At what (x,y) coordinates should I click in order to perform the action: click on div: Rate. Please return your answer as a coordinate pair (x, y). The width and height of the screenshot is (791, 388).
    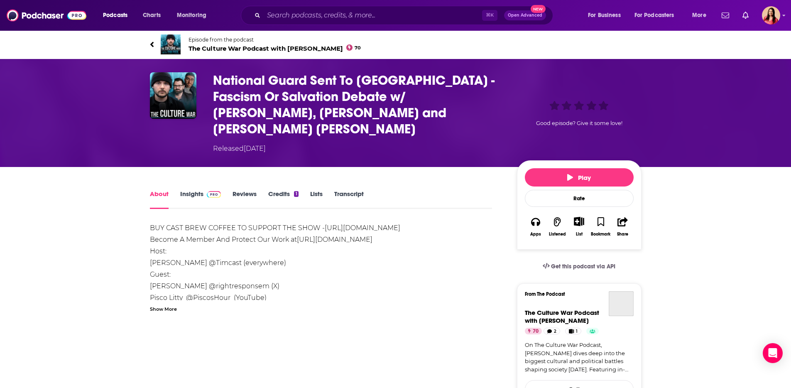
    Looking at the image, I should click on (579, 198).